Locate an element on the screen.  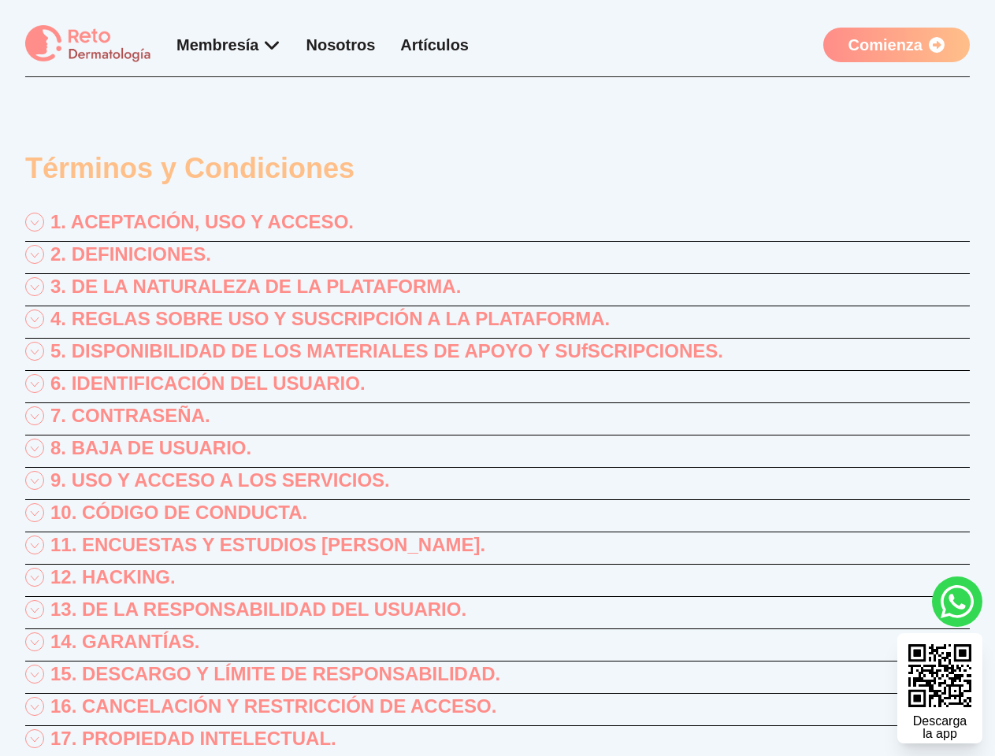
a: Comienza is located at coordinates (896, 45).